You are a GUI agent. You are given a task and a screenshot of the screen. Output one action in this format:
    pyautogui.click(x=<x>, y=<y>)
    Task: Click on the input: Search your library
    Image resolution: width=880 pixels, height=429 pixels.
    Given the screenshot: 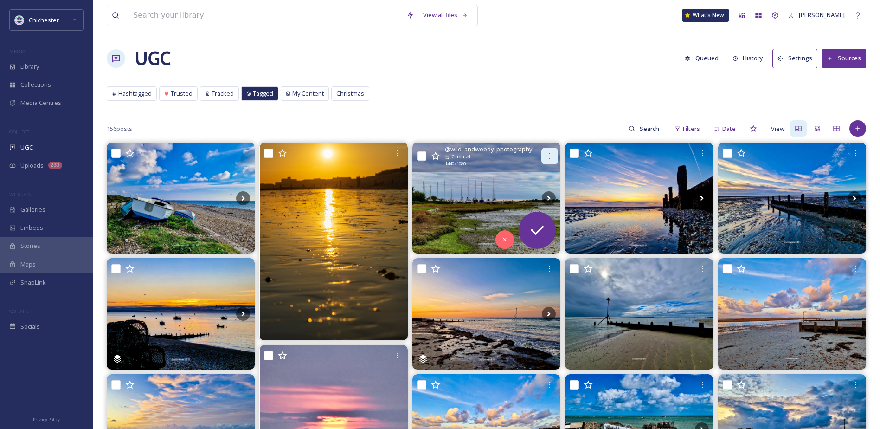 What is the action you would take?
    pyautogui.click(x=265, y=15)
    